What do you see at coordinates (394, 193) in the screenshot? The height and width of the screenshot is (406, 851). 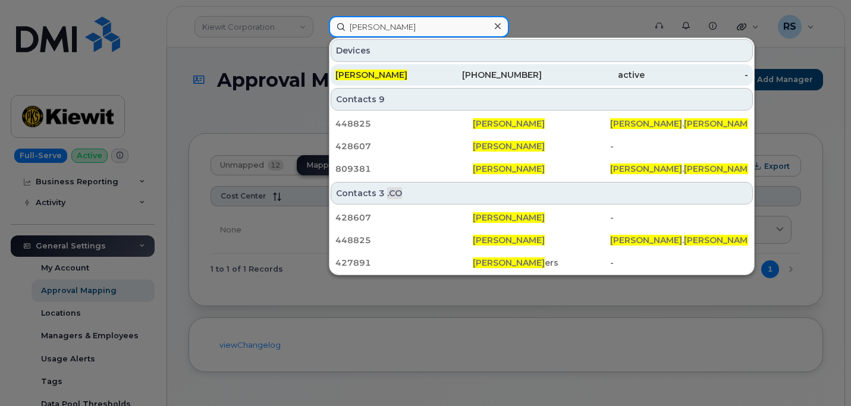 I see `span: .CO` at bounding box center [394, 193].